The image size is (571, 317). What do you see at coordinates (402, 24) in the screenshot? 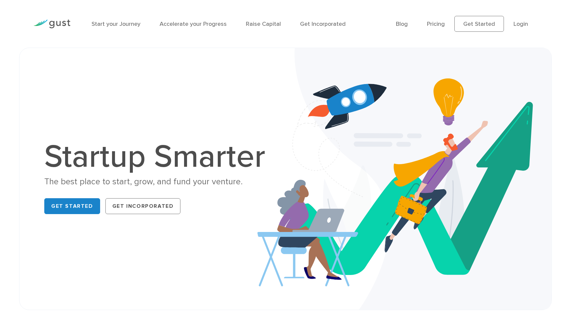
I see `a: Blog` at bounding box center [402, 24].